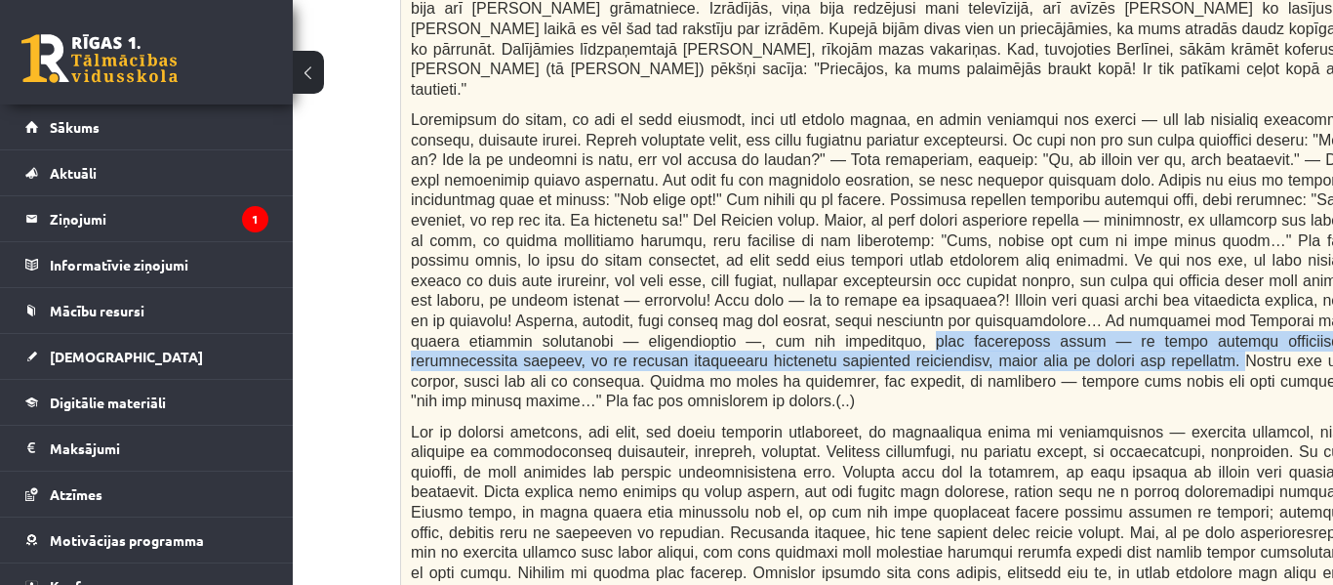 This screenshot has height=585, width=1333. I want to click on body: Rich Text Editor, wiswyg-editor-user-answer-47433996341780, so click(512, 29).